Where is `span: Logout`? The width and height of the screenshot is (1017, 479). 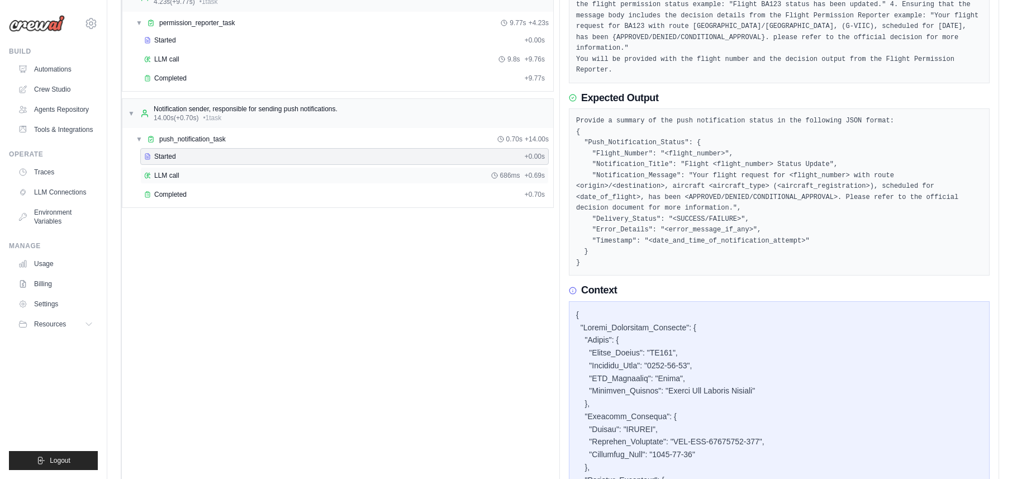
span: Logout is located at coordinates (60, 460).